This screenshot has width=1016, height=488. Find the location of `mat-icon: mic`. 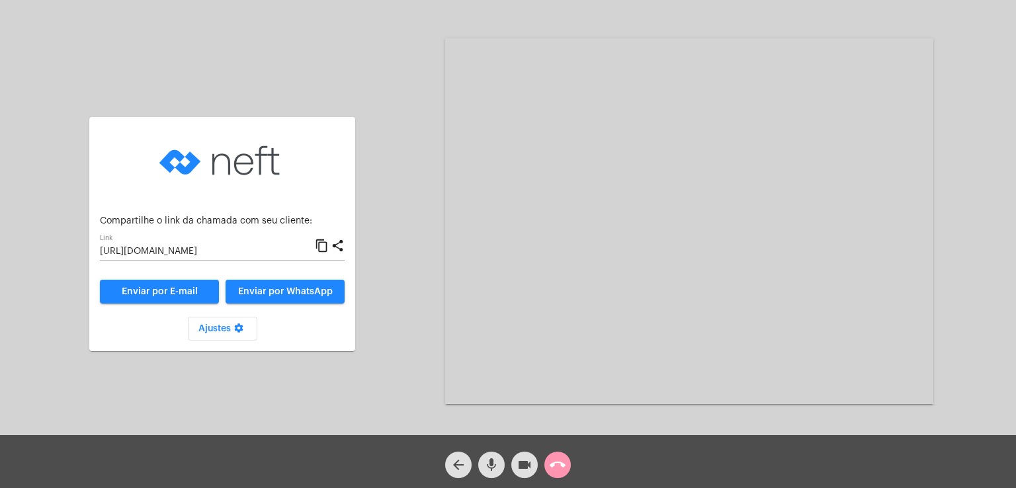

mat-icon: mic is located at coordinates (491, 465).